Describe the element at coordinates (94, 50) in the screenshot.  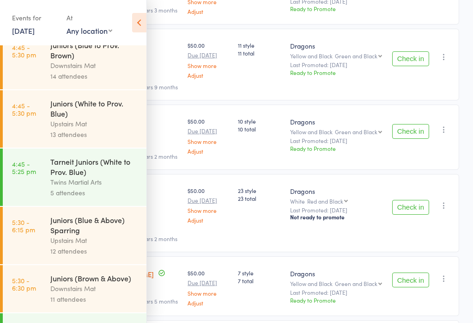
I see `div: Juniors (Blue to Prov. Brown)` at that location.